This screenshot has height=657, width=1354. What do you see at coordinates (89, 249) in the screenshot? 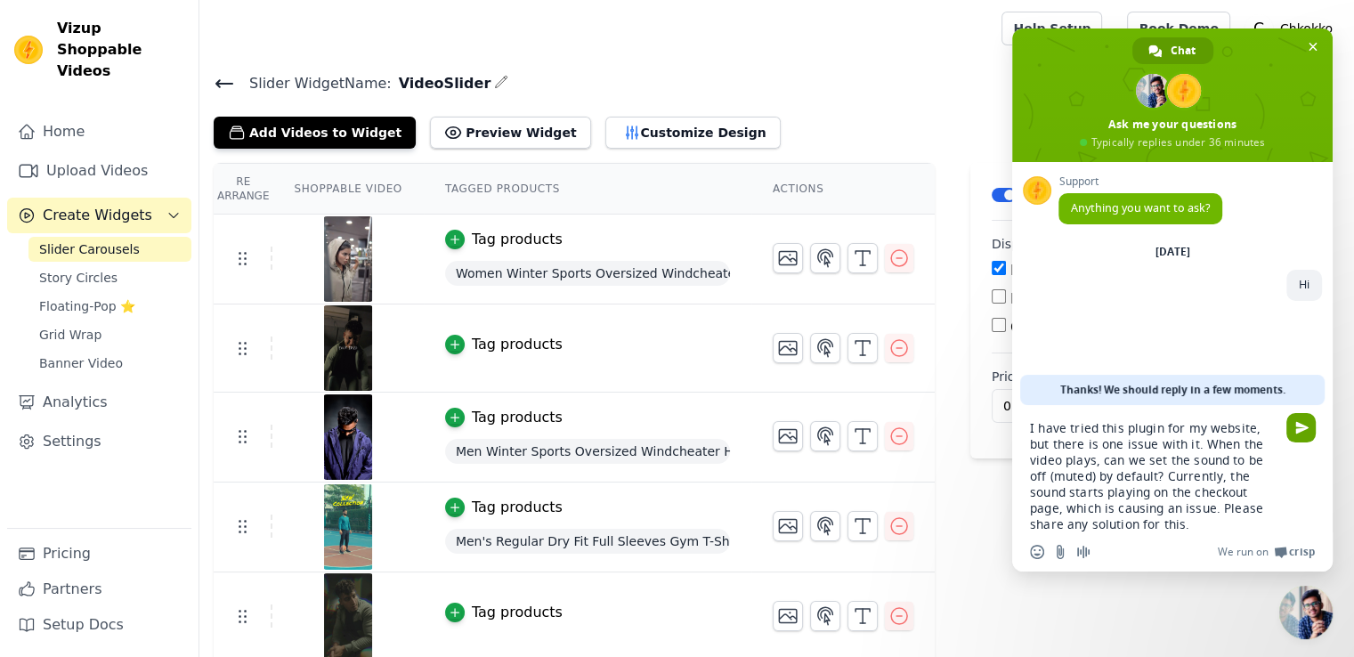
I see `span: Slider Carousels` at bounding box center [89, 249].